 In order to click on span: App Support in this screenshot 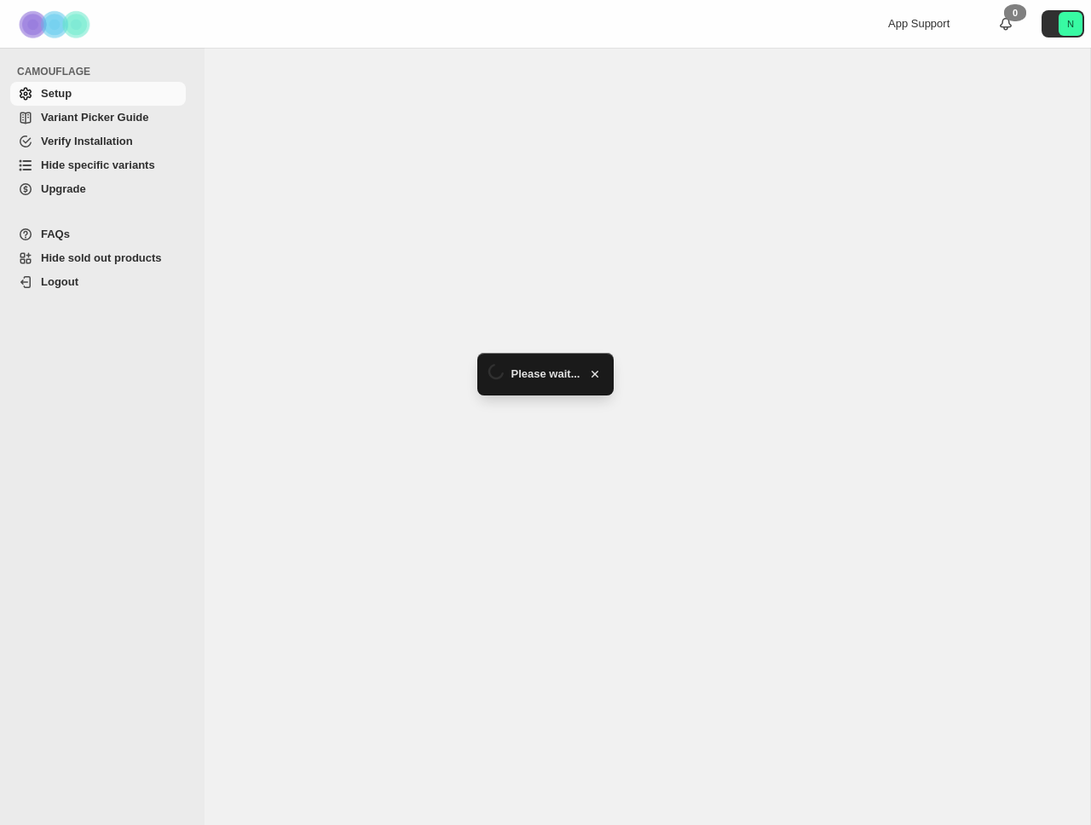, I will do `click(919, 23)`.